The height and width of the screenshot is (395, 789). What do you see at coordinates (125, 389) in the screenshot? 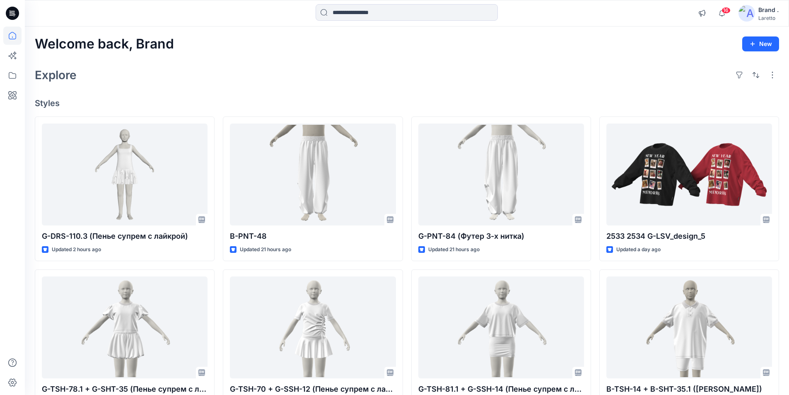
I see `p: G-TSH-78.1 + G-SHT-35 (Пенье супрем с лайкрой)` at bounding box center [125, 389].